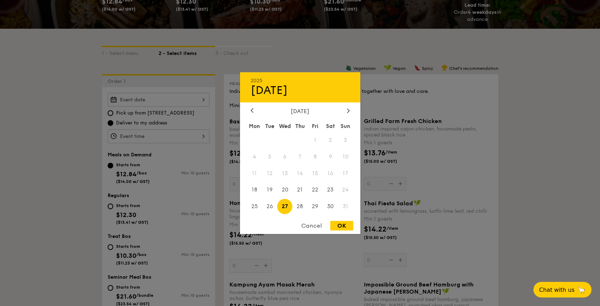  Describe the element at coordinates (300, 156) in the screenshot. I see `span: 7` at that location.